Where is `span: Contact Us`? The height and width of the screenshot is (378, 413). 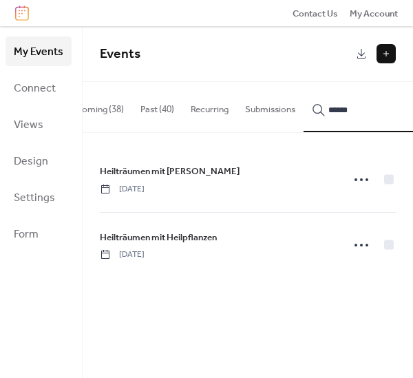
span: Contact Us is located at coordinates (315, 14).